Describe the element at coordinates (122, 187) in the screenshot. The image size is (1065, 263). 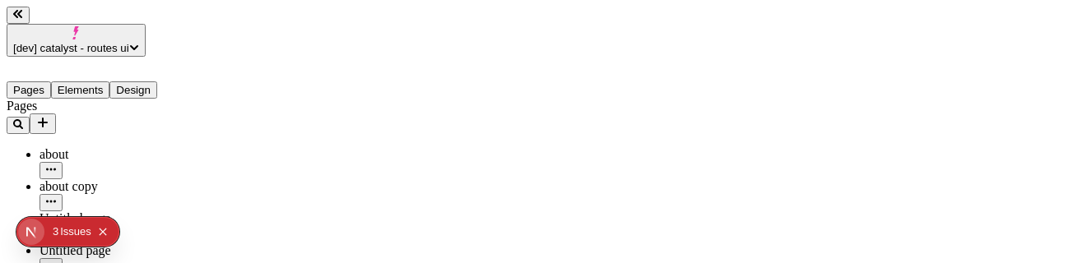
I see `div: about copy` at that location.